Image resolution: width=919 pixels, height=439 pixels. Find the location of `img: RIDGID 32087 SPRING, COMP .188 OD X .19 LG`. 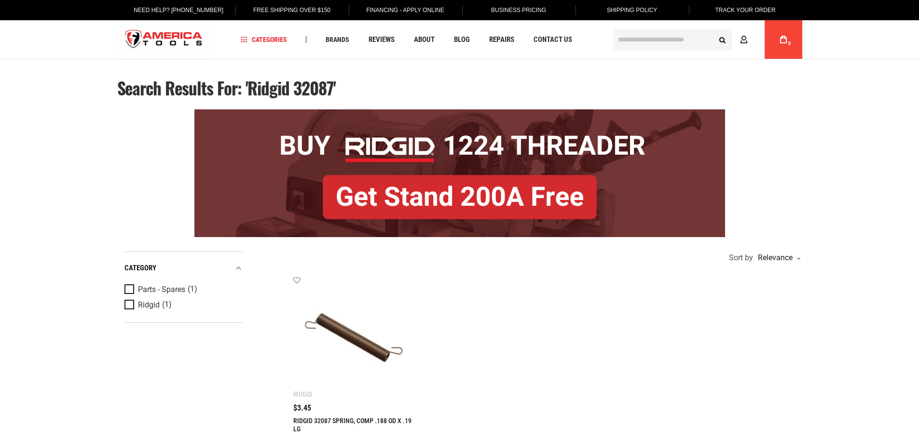

img: RIDGID 32087 SPRING, COMP .188 OD X .19 LG is located at coordinates (354, 337).